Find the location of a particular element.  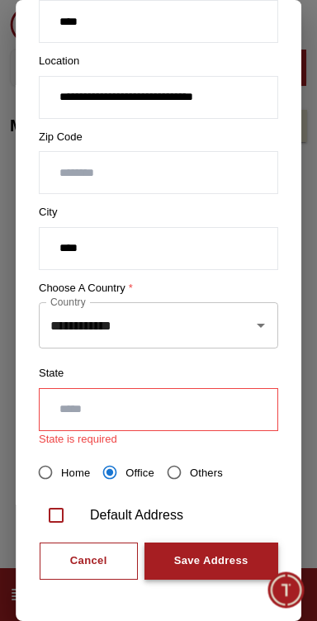

label: Location is located at coordinates (159, 61).